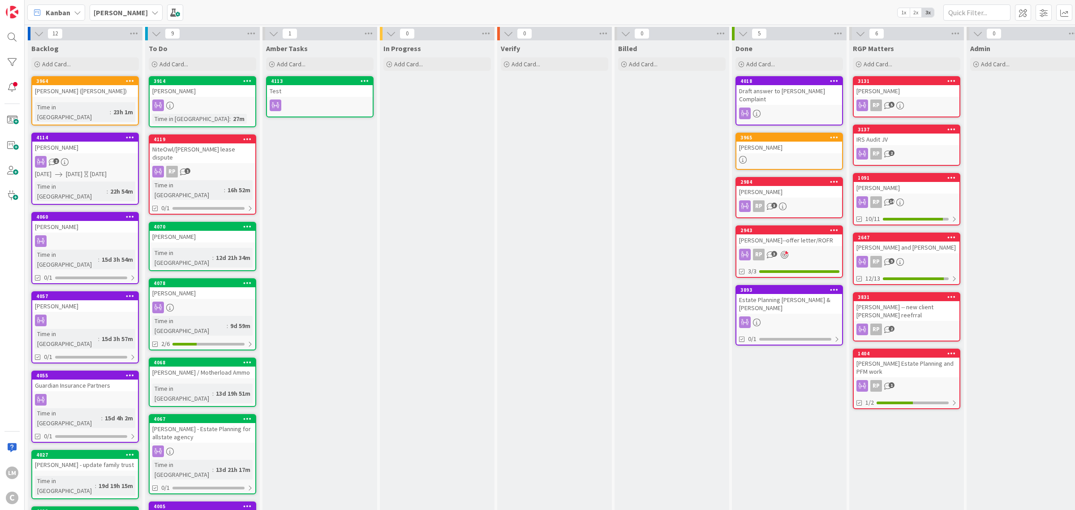  What do you see at coordinates (892, 201) in the screenshot?
I see `span: 14` at bounding box center [892, 201].